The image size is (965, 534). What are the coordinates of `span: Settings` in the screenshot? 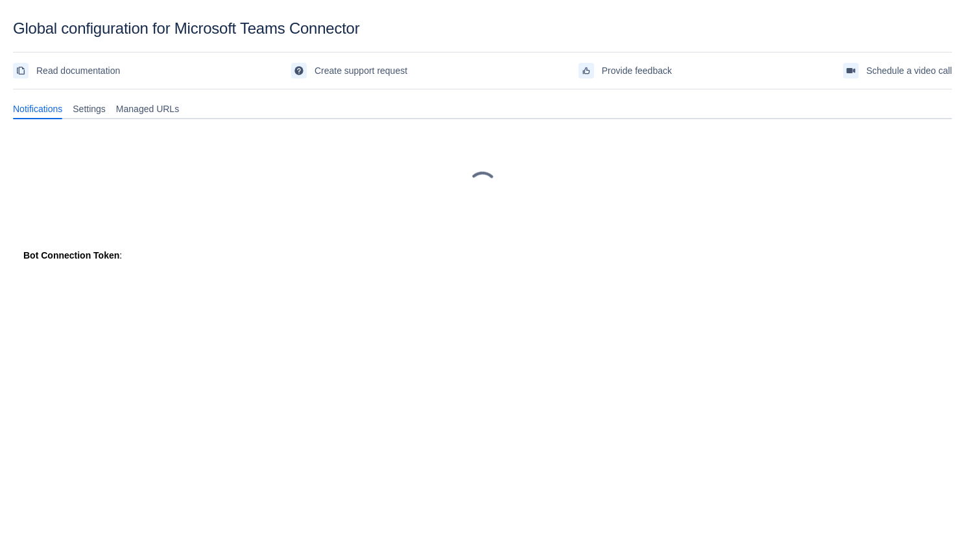 It's located at (89, 109).